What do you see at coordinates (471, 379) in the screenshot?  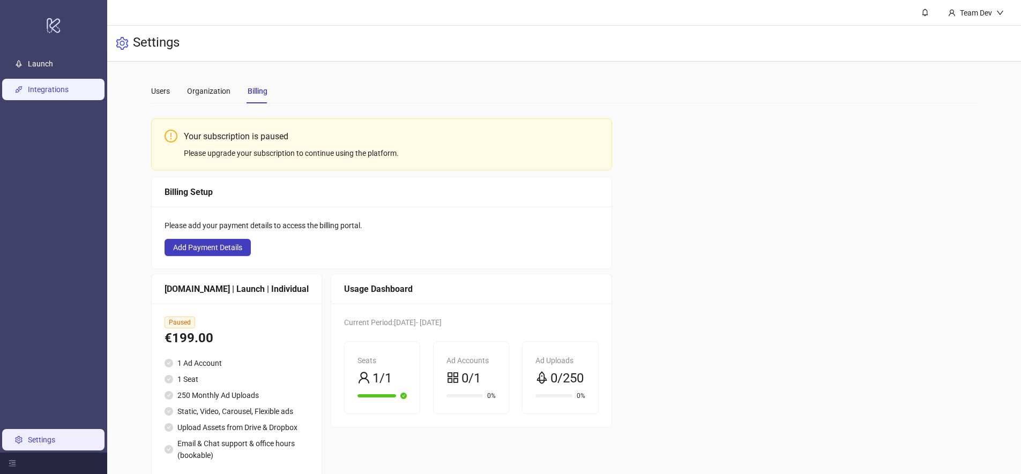 I see `span: 0/1` at bounding box center [471, 379].